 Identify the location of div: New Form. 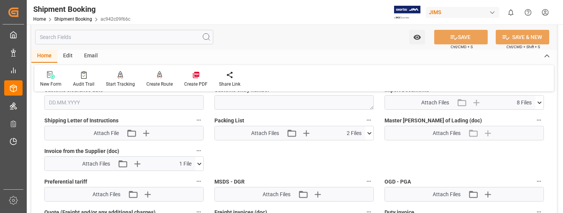
(51, 84).